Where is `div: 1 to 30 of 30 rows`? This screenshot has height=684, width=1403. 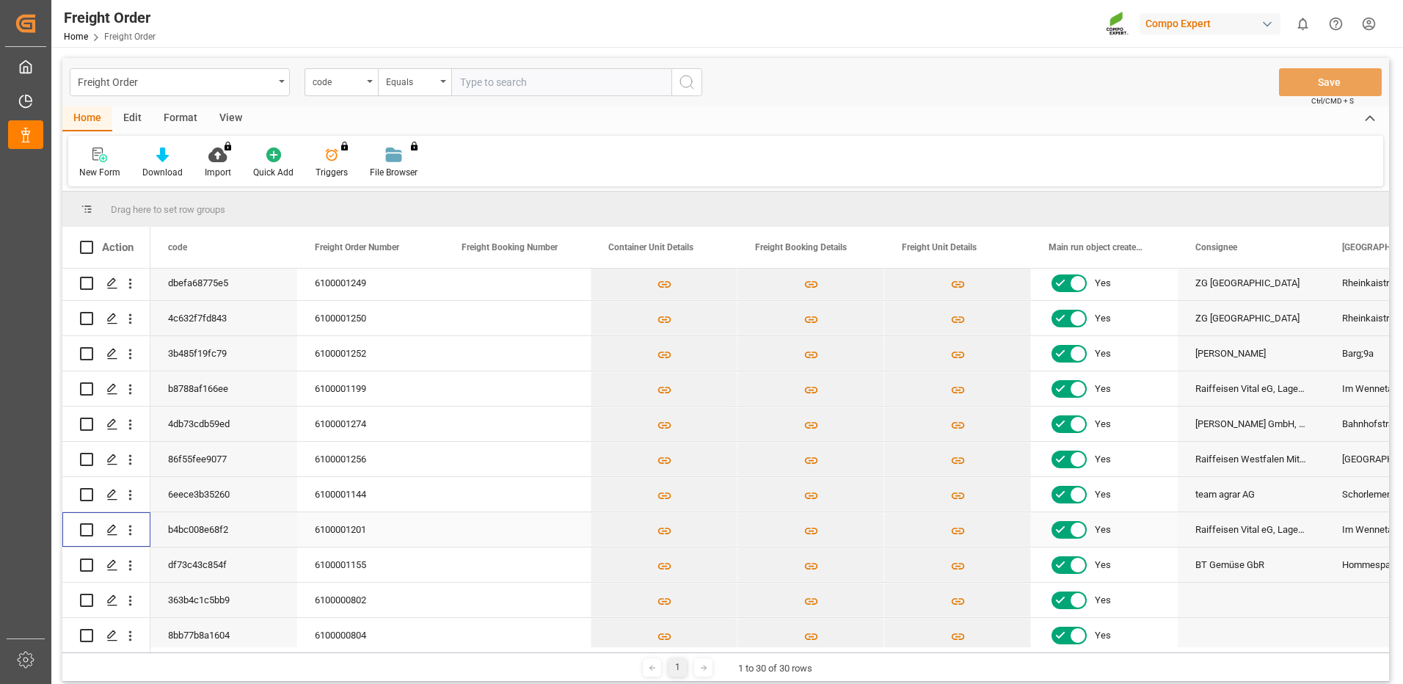
div: 1 to 30 of 30 rows is located at coordinates (775, 669).